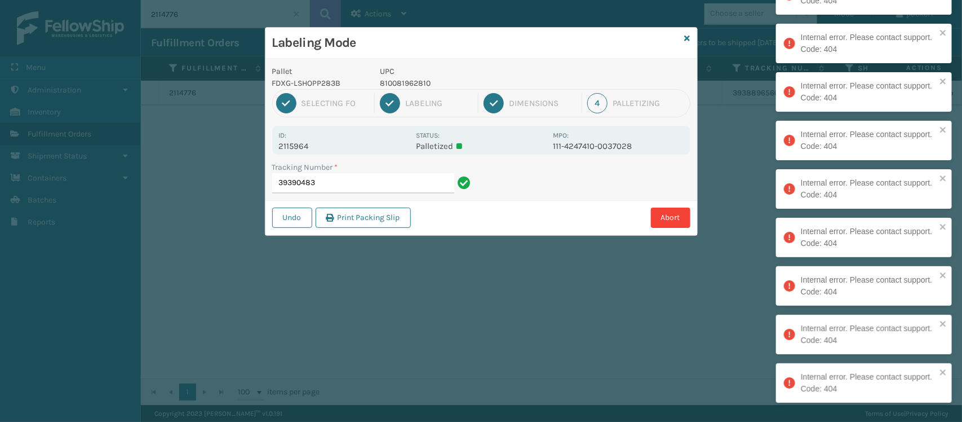 The width and height of the screenshot is (962, 422). Describe the element at coordinates (305, 167) in the screenshot. I see `label: Tracking Number` at that location.